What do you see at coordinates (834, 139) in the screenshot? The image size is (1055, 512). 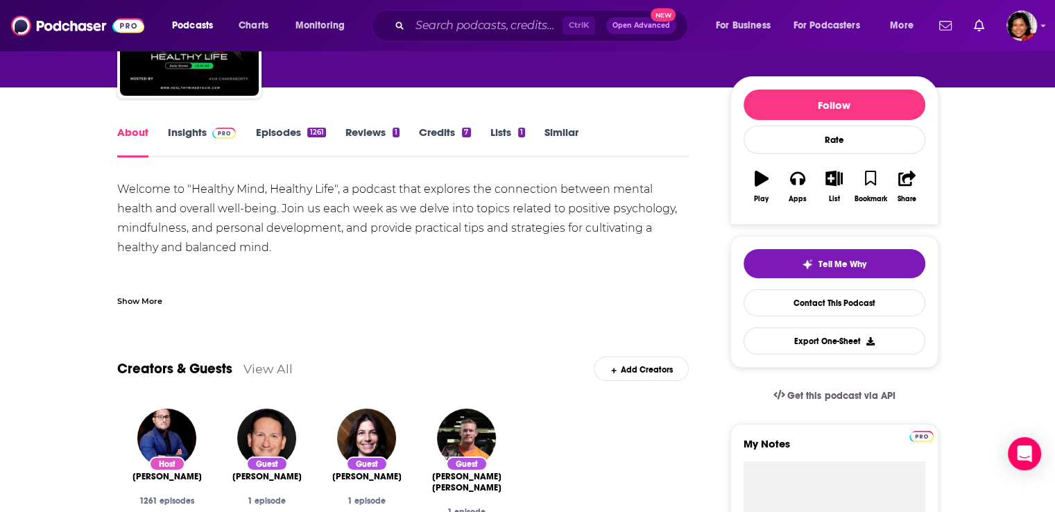 I see `div: Rate` at bounding box center [834, 139].